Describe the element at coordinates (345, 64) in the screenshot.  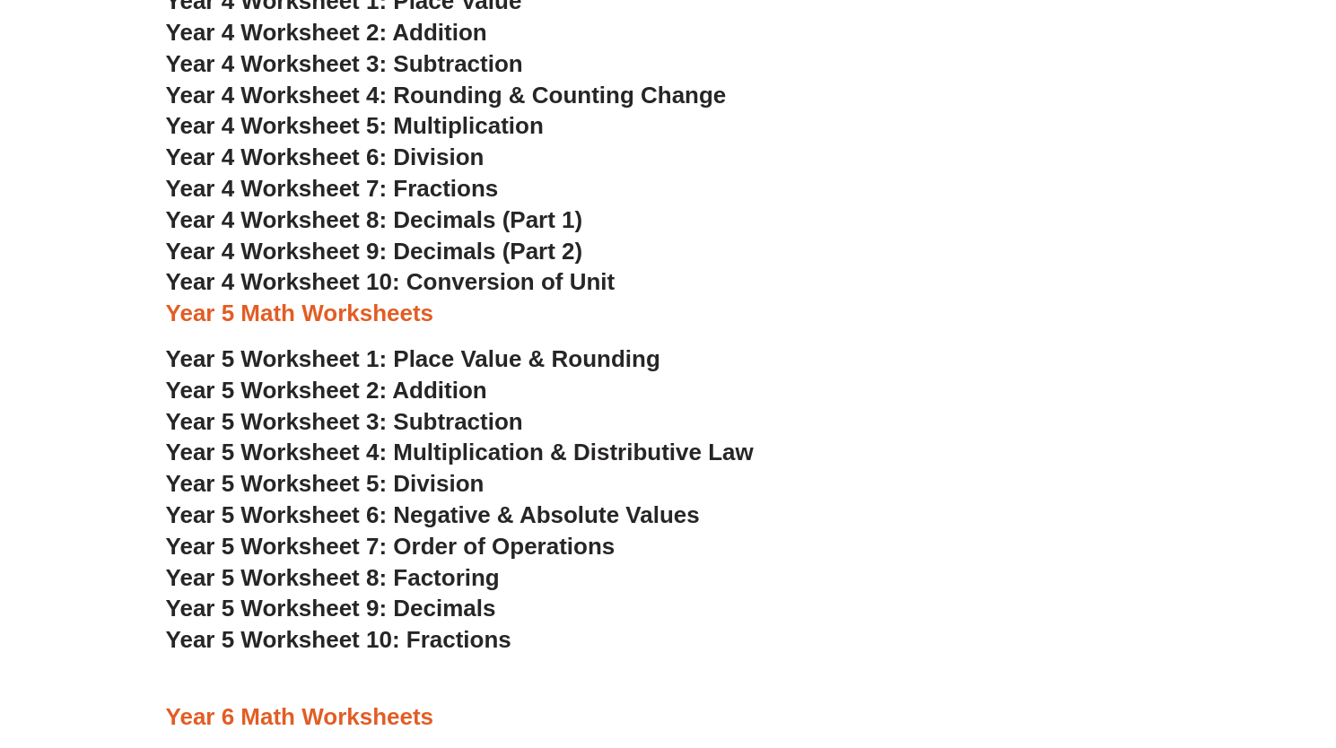
I see `span: Year 4 Worksheet 3: Subtraction` at that location.